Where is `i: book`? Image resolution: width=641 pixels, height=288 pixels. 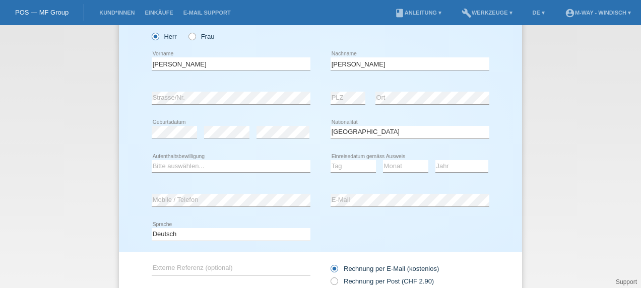 i: book is located at coordinates (400, 13).